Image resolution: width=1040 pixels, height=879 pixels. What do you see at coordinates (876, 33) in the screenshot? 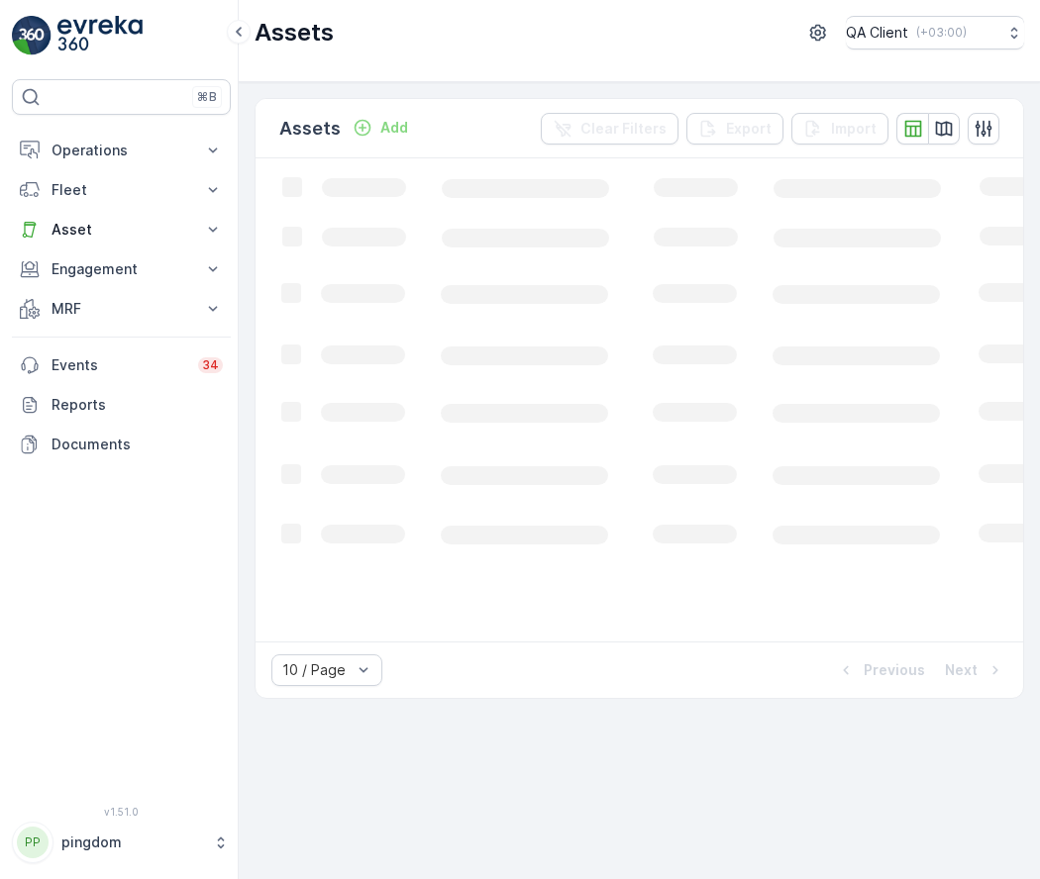
I see `p: QA Client` at bounding box center [876, 33].